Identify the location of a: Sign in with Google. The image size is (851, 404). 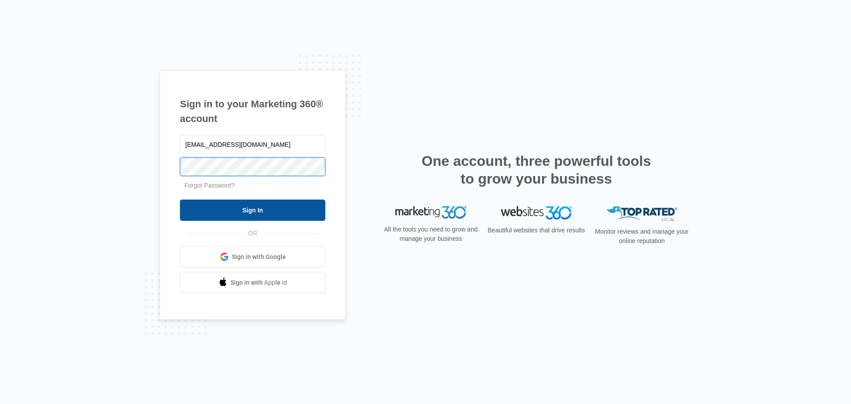
(253, 257).